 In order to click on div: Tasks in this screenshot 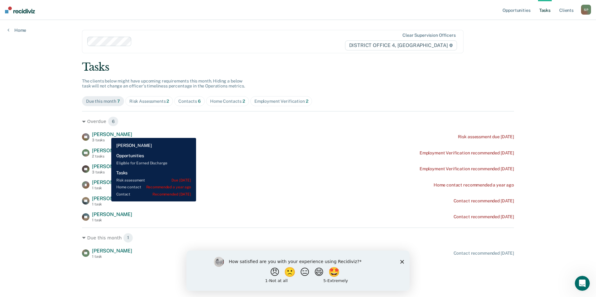, I will do `click(298, 67)`.